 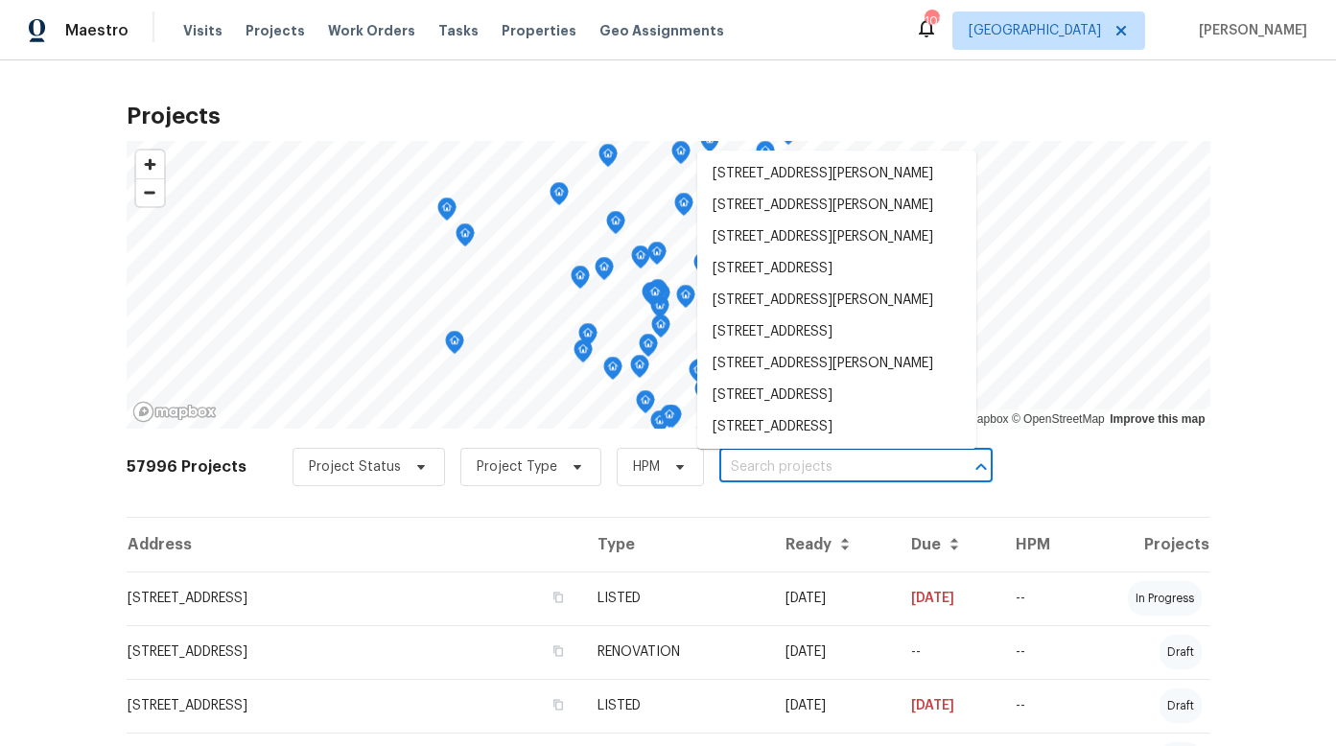 I want to click on canvas: Map, so click(x=668, y=285).